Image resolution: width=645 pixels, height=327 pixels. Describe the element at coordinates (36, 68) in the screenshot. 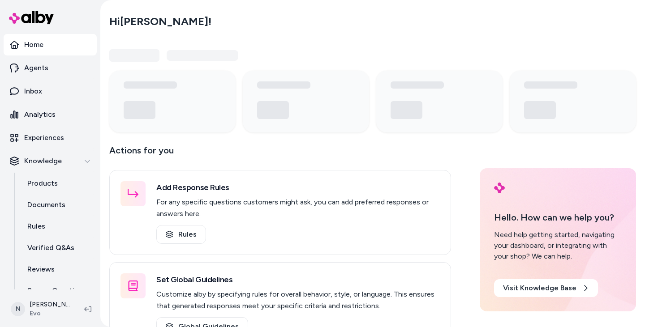

I see `p: Agents` at that location.